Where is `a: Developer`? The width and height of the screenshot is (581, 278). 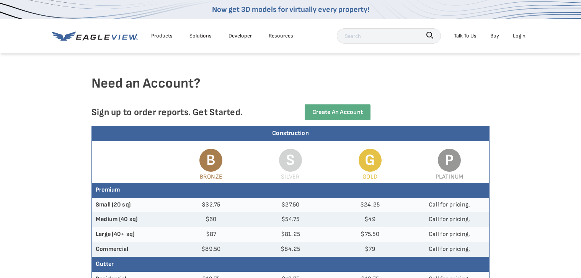 a: Developer is located at coordinates (240, 36).